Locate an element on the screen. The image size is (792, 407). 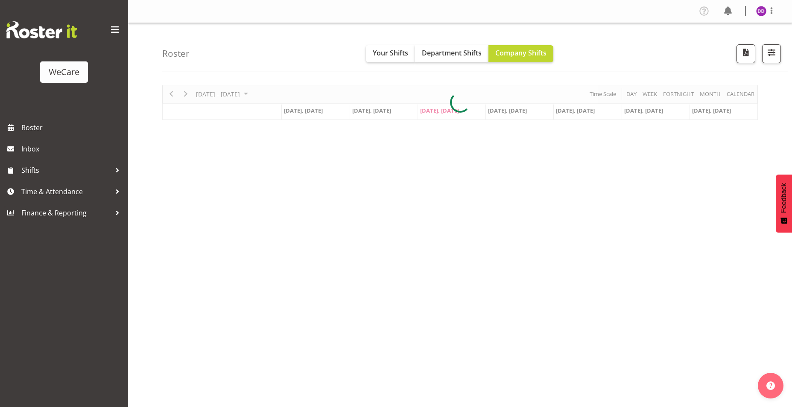
span: Company Shifts is located at coordinates (521, 53).